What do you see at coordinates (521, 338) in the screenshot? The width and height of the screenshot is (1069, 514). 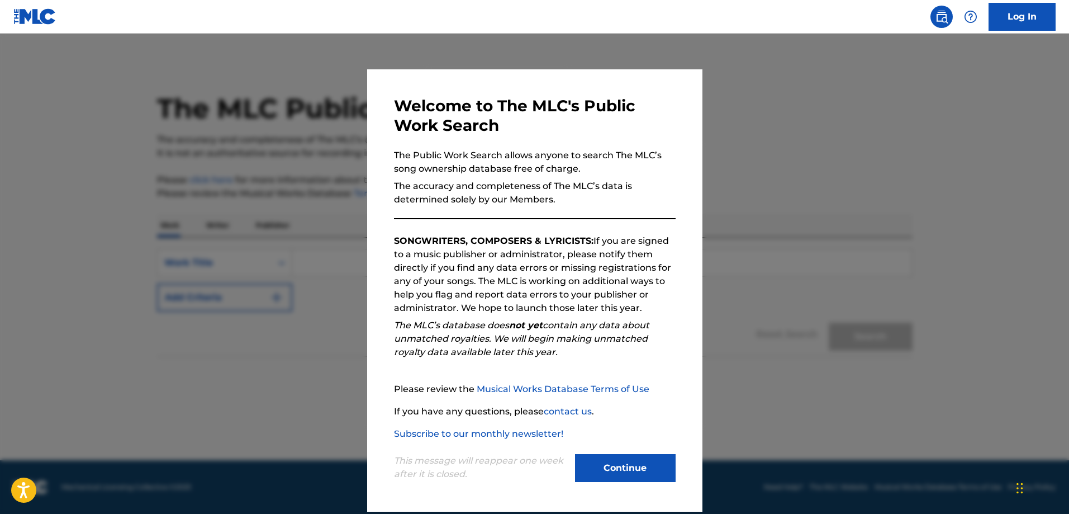 I see `em: The MLC’s database does contain any data about unmatched royalties. We will begin making unmatche...` at bounding box center [521, 338].